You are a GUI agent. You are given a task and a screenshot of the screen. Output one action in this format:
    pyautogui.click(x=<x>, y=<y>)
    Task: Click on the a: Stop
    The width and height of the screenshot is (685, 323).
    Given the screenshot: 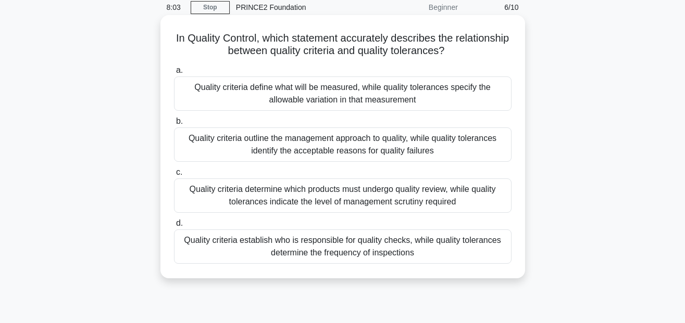 What is the action you would take?
    pyautogui.click(x=210, y=7)
    